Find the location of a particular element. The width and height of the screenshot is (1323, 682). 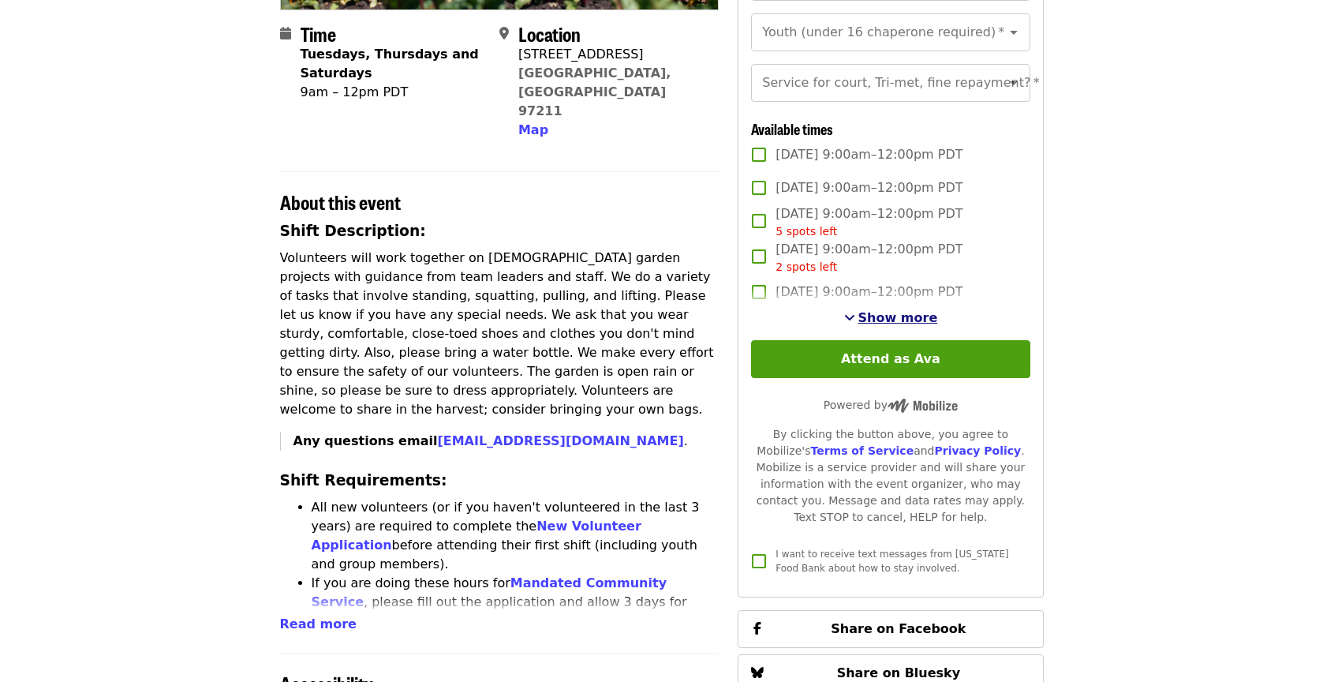

a: Privacy Policy is located at coordinates (977, 450).